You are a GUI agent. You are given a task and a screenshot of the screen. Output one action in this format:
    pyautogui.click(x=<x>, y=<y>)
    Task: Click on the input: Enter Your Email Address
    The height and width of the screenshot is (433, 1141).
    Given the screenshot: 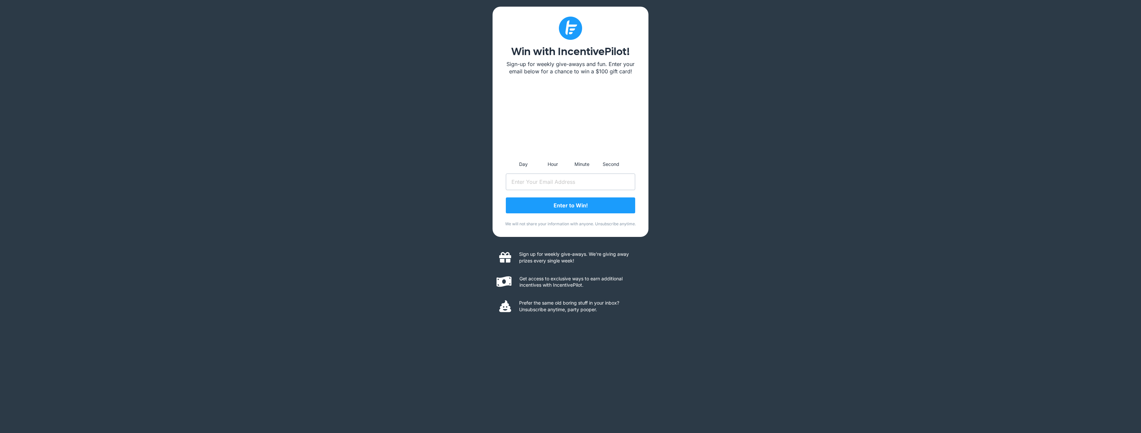 What is the action you would take?
    pyautogui.click(x=571, y=182)
    